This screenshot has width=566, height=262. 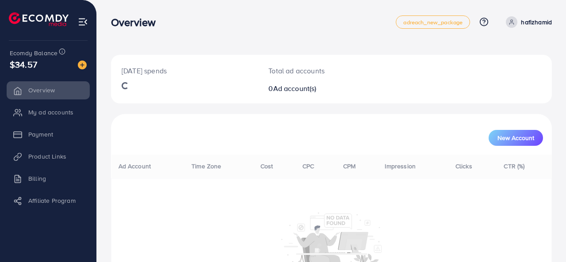 I want to click on a: hafizhamid, so click(x=527, y=22).